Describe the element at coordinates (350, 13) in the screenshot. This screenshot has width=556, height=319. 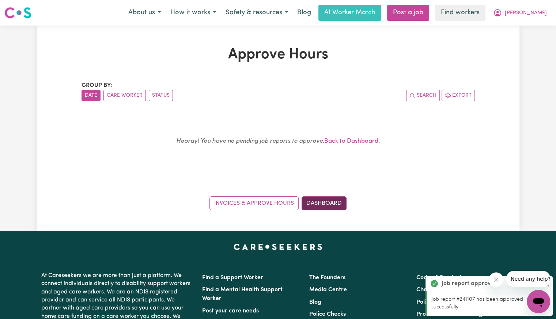
I see `a: AI Worker Match` at that location.